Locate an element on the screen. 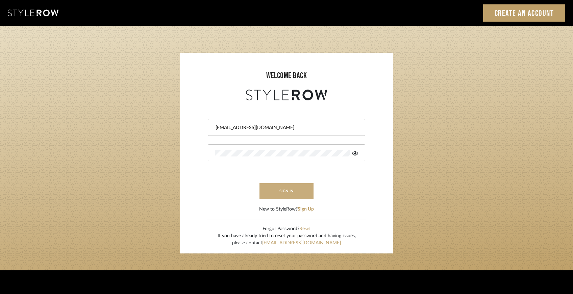 This screenshot has width=573, height=294. button: Reset is located at coordinates (305, 229).